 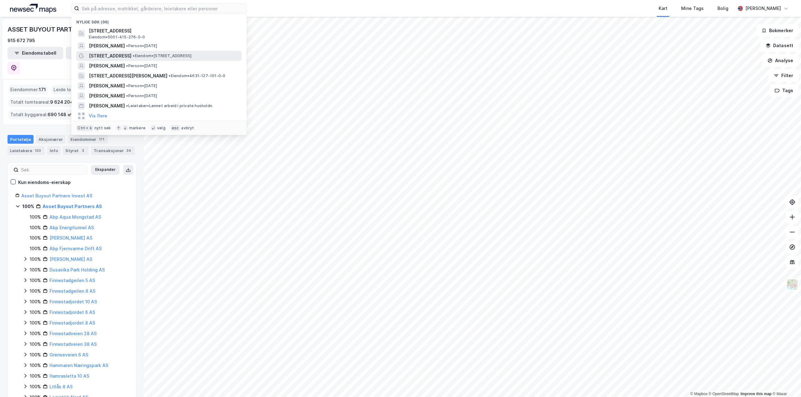 What do you see at coordinates (38, 151) in the screenshot?
I see `div: 120` at bounding box center [38, 151].